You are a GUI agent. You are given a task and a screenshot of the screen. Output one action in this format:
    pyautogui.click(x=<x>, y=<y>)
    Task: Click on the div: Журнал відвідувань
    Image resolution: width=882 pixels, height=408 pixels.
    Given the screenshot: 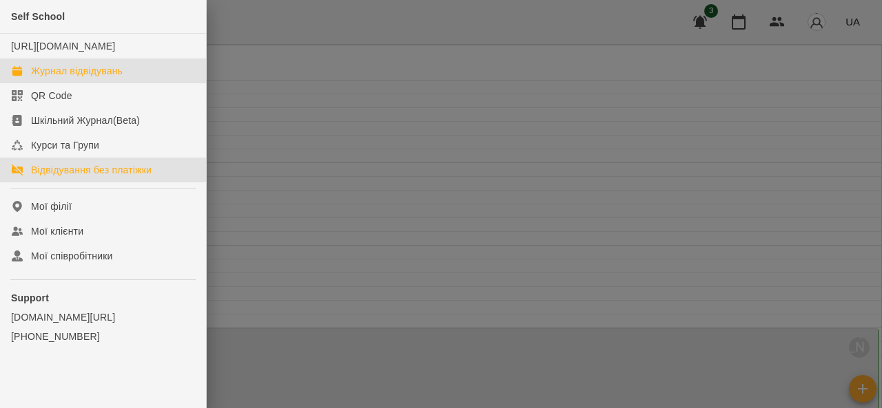 What is the action you would take?
    pyautogui.click(x=76, y=71)
    